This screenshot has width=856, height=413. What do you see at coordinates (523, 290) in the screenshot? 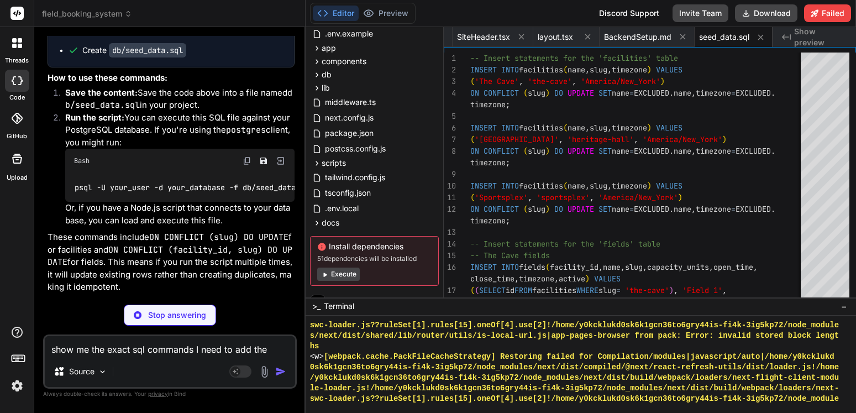
I see `span: FROM` at bounding box center [523, 290].